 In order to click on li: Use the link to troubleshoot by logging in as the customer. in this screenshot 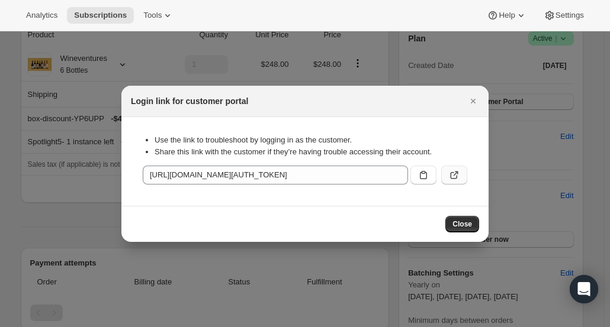, I will do `click(311, 140)`.